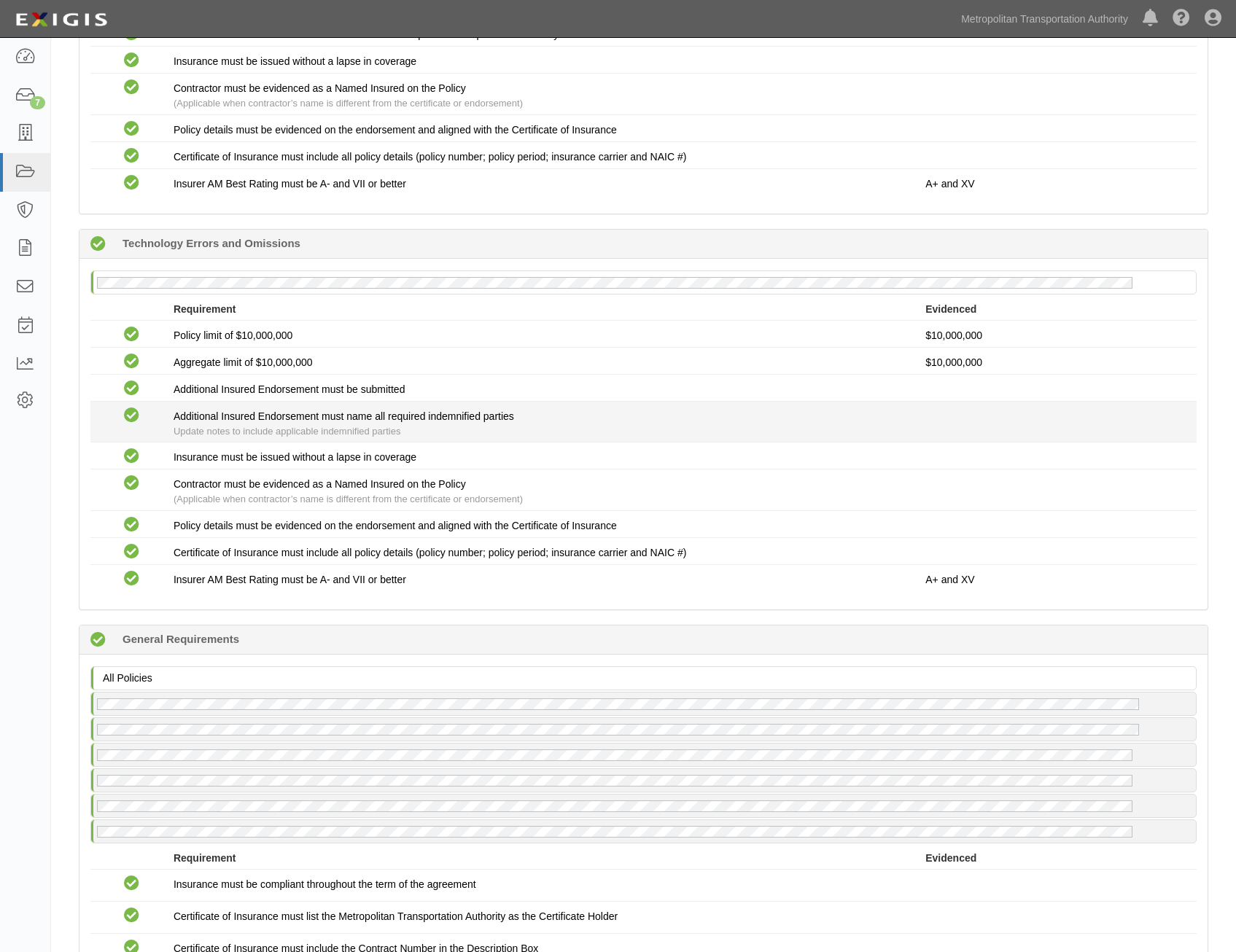 The width and height of the screenshot is (1236, 952). What do you see at coordinates (62, 20) in the screenshot?
I see `img: Logo` at bounding box center [62, 20].